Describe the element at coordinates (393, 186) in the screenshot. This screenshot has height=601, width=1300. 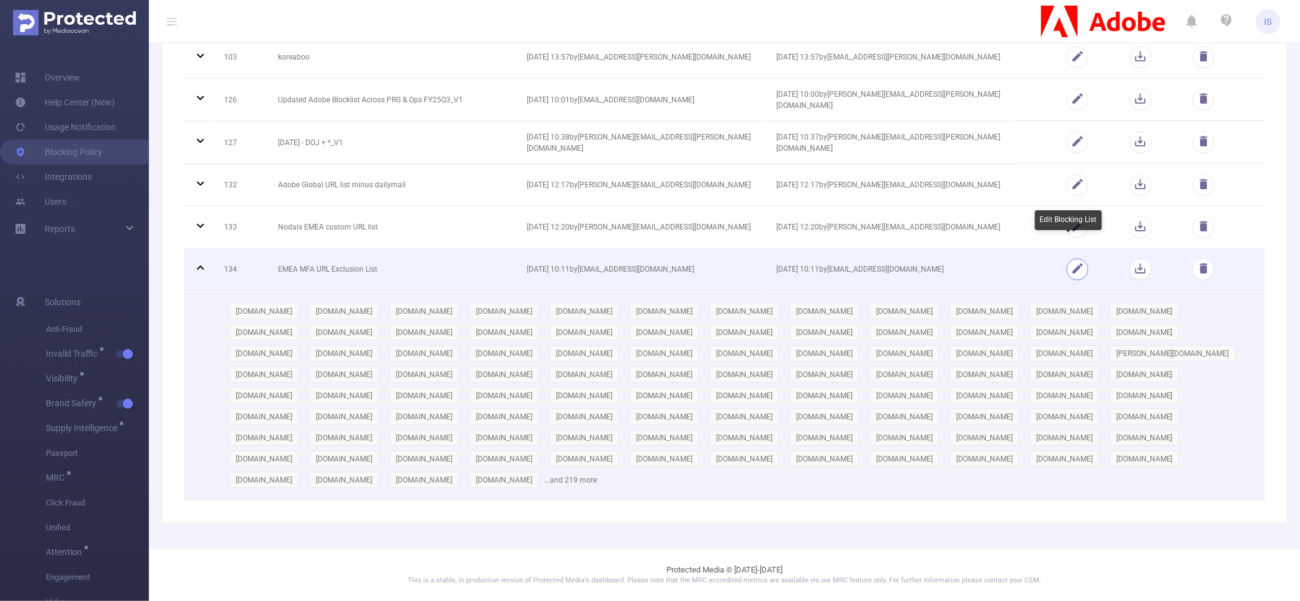
I see `td: Adobe Global URL list minus dailymail` at that location.